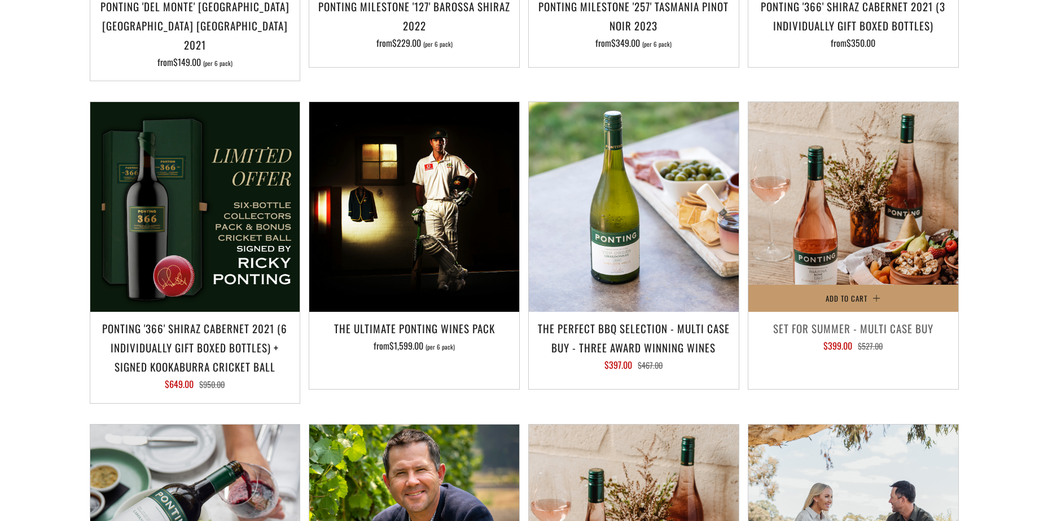  What do you see at coordinates (187, 62) in the screenshot?
I see `span: $149.00` at bounding box center [187, 62].